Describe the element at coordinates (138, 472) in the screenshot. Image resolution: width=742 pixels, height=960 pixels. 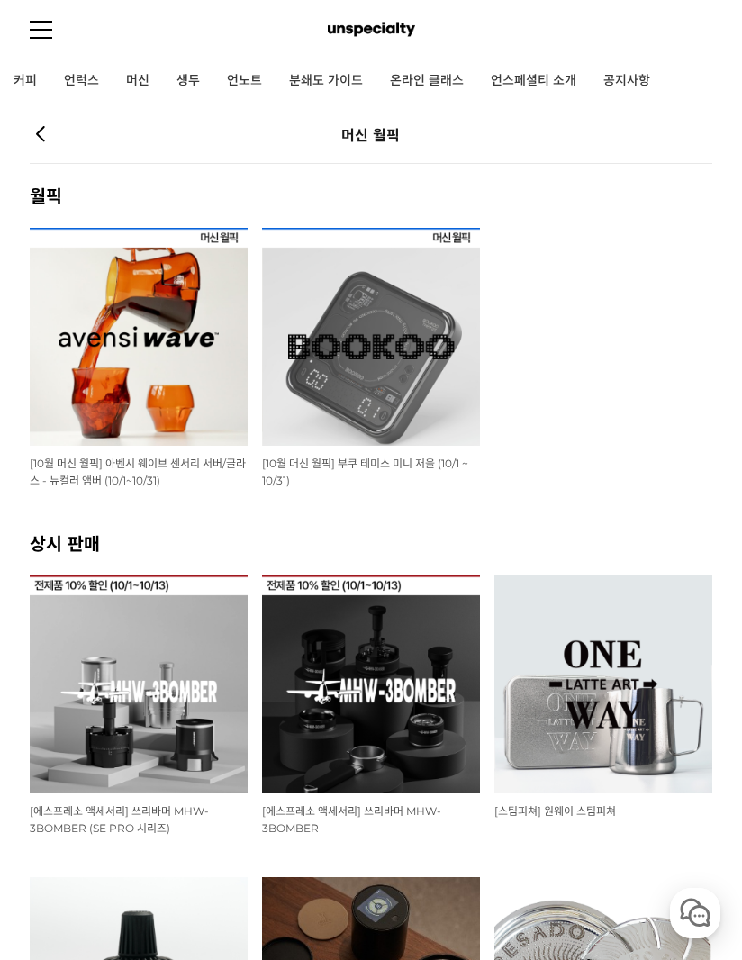
I see `span: [10월 머신 월픽] 아벤시 웨이브 센서리 서버/글라스 - 뉴컬러 앰버 (10/1~10/31)` at that location.